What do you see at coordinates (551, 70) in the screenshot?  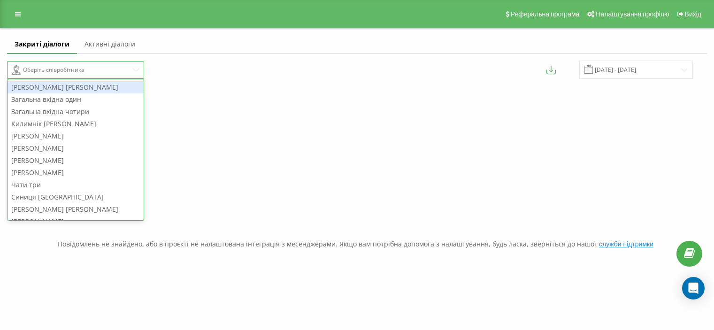 I see `button: Експортувати повідомлення` at bounding box center [551, 70].